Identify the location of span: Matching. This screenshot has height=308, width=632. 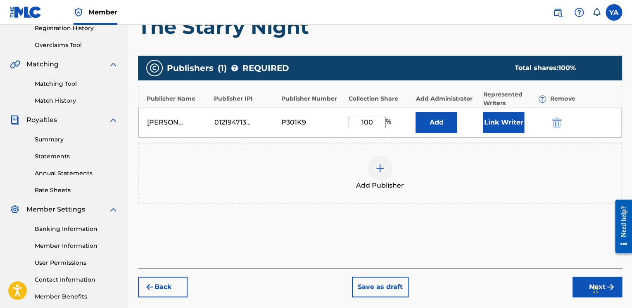
(43, 64).